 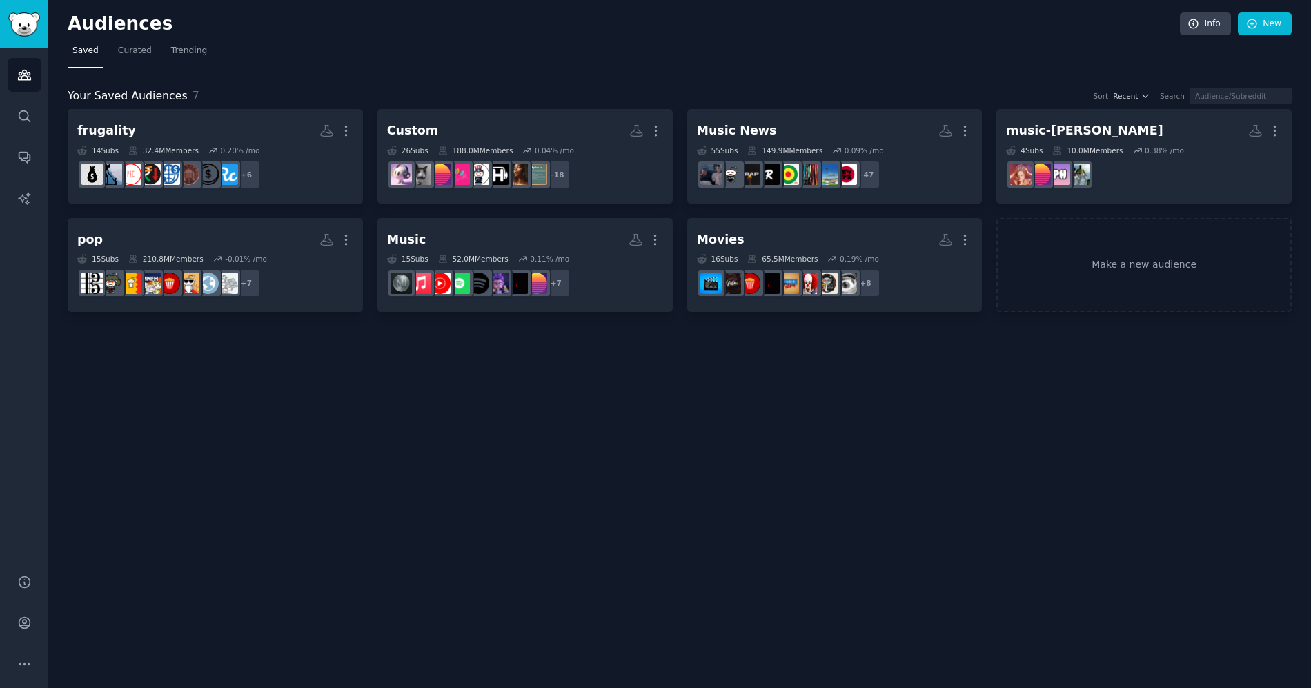 I want to click on img: news, so click(x=208, y=283).